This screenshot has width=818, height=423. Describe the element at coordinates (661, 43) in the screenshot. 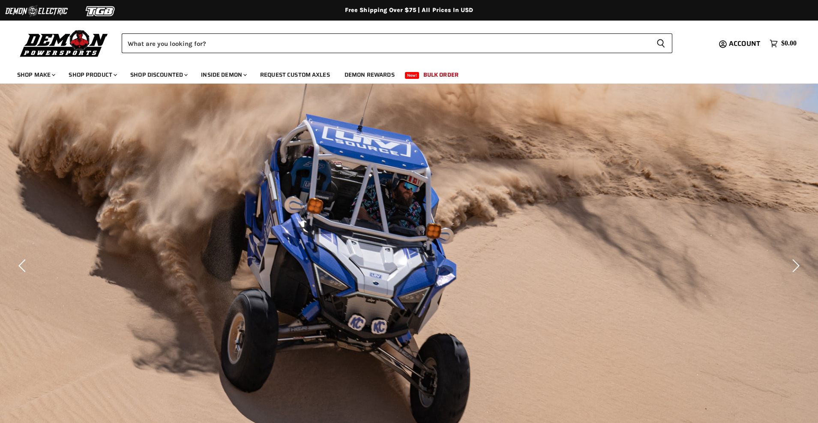

I see `button: Search` at that location.